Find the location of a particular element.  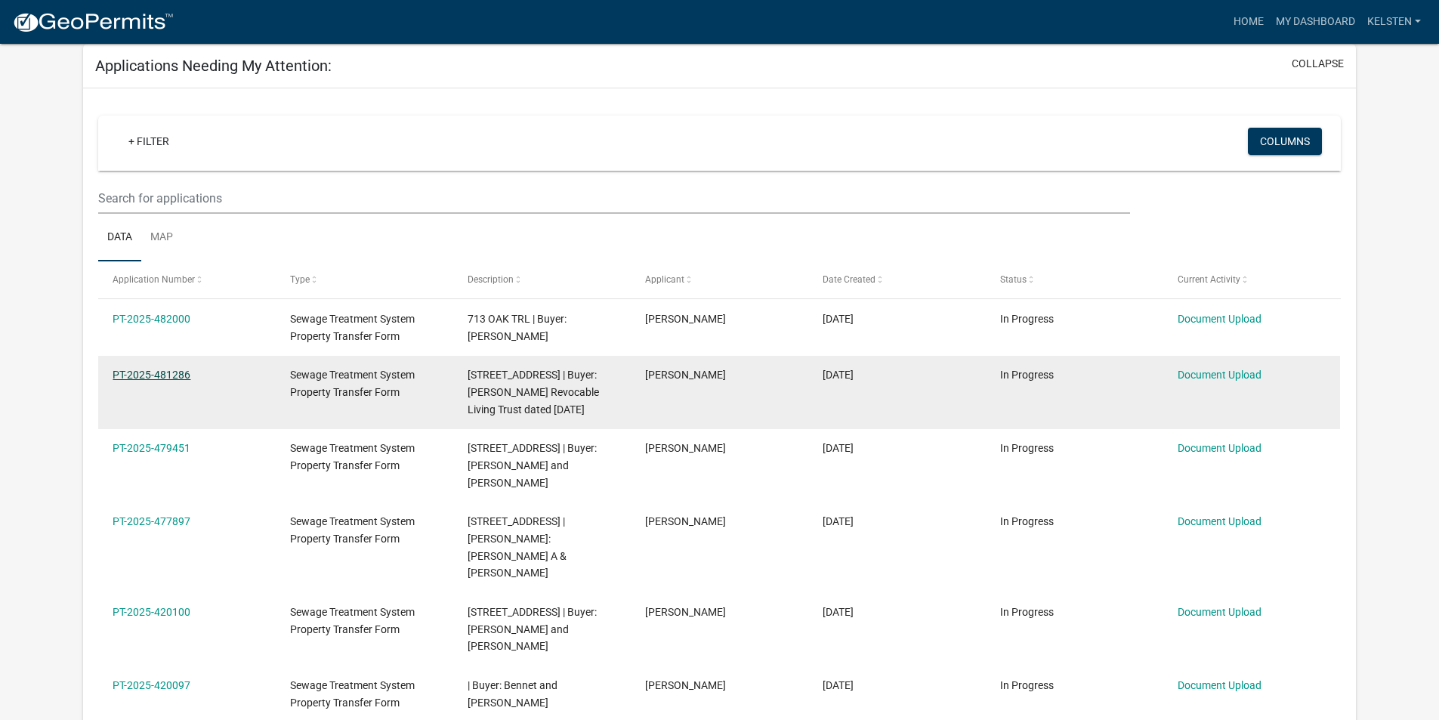

datatable-header-cell: Applicant is located at coordinates (719, 279).